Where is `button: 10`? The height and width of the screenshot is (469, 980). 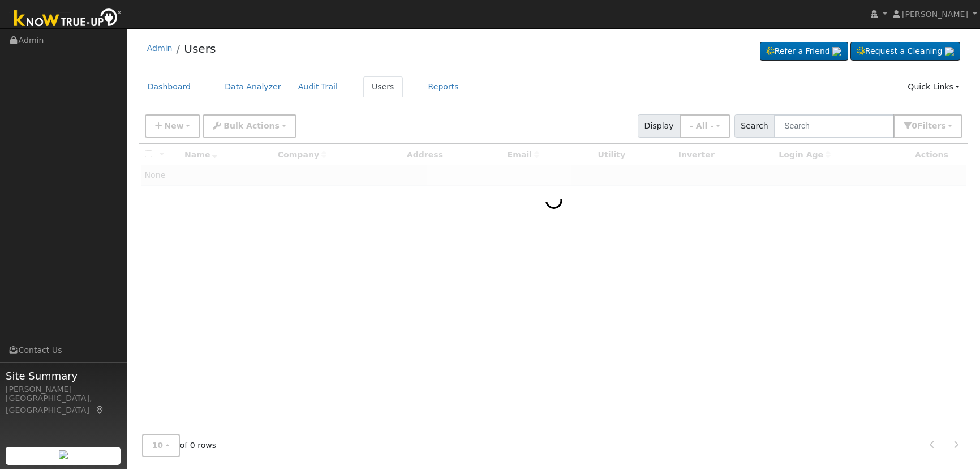 button: 10 is located at coordinates (161, 445).